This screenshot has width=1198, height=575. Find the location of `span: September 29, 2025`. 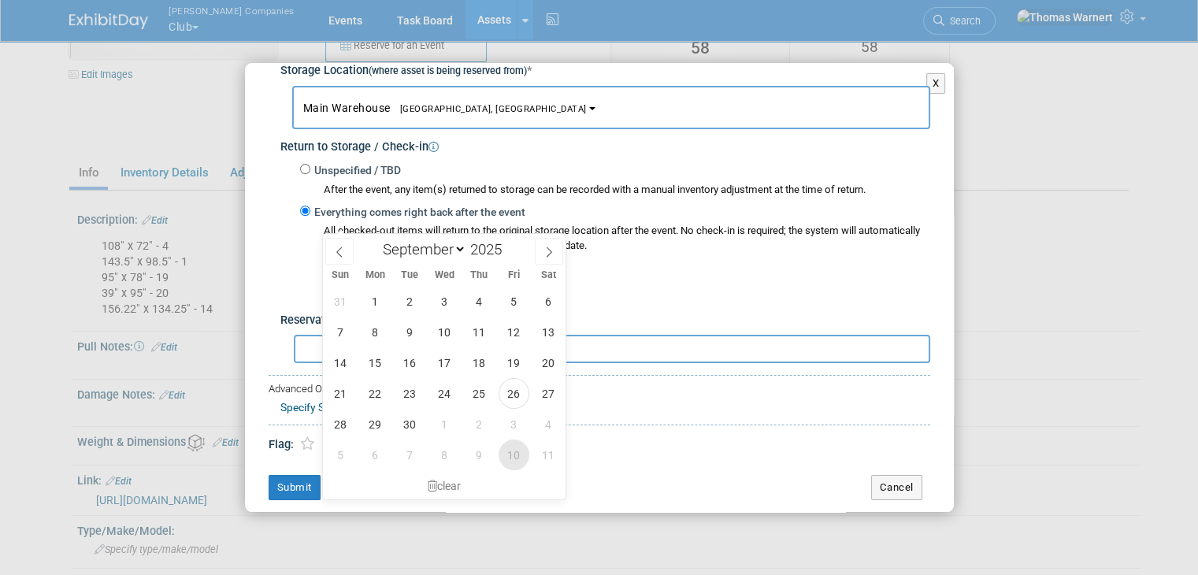

span: September 29, 2025 is located at coordinates (375, 424).